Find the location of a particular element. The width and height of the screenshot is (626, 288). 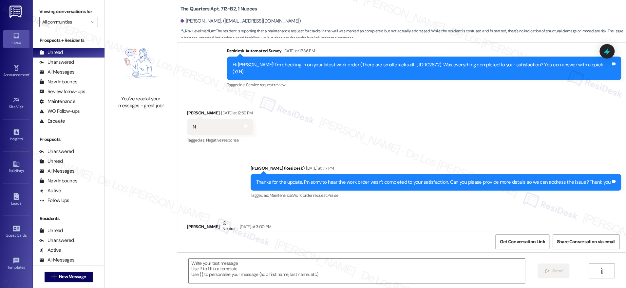

div: Residents is located at coordinates (68, 219).